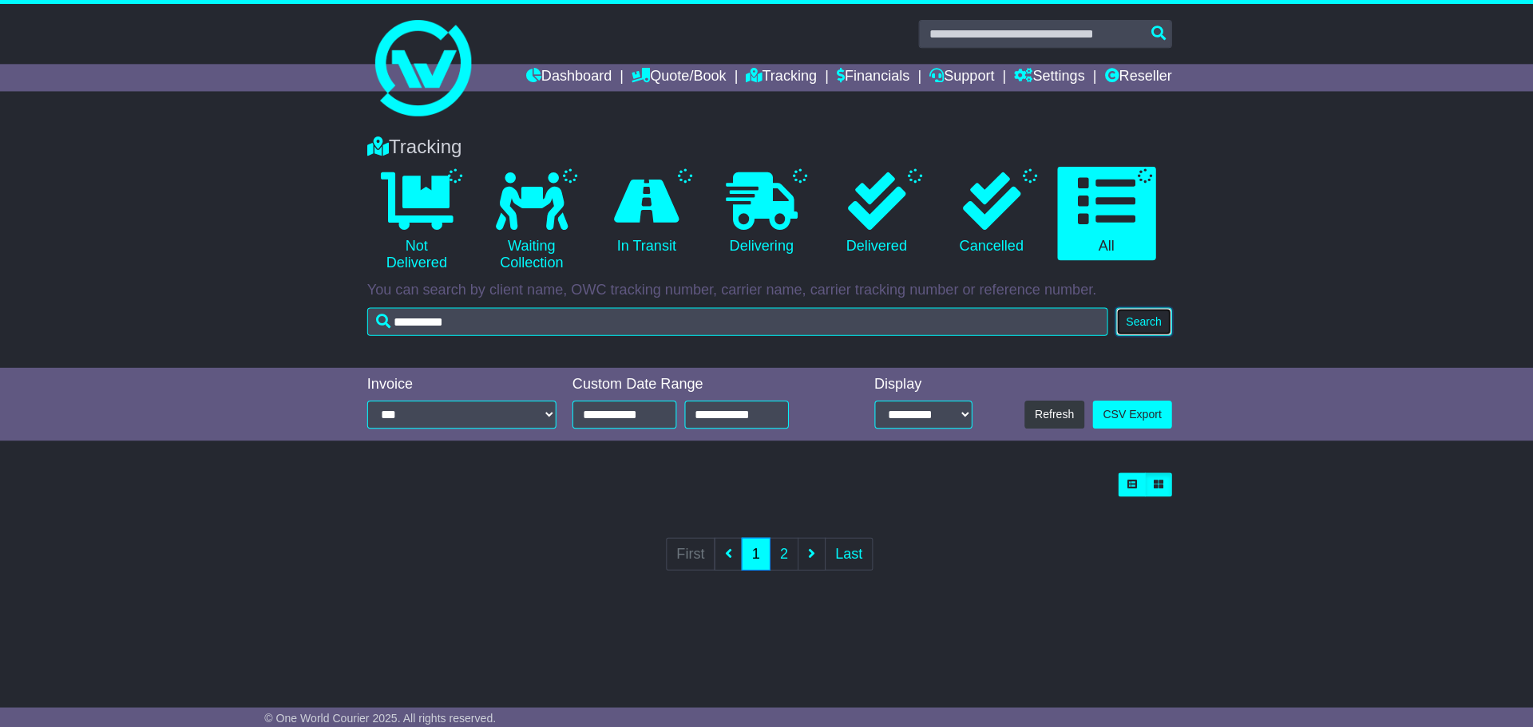 The width and height of the screenshot is (1533, 727). What do you see at coordinates (846, 552) in the screenshot?
I see `a: Last` at bounding box center [846, 552].